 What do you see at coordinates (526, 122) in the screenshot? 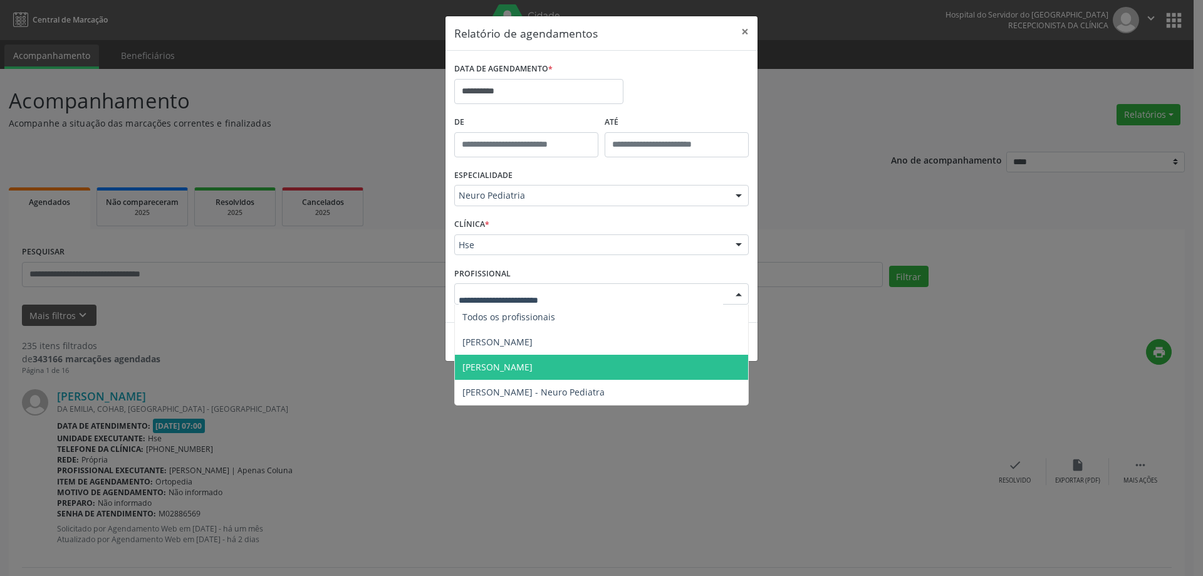
I see `label: De` at bounding box center [526, 122].